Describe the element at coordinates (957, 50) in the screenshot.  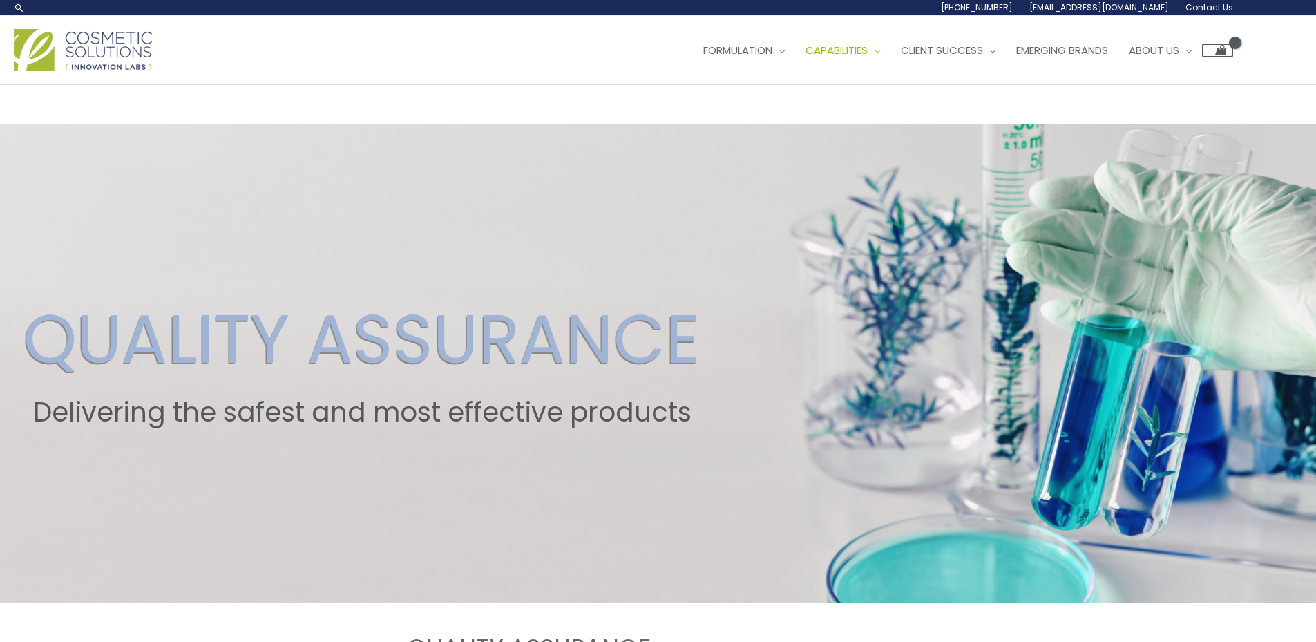
I see `nav: Site Navigation` at that location.